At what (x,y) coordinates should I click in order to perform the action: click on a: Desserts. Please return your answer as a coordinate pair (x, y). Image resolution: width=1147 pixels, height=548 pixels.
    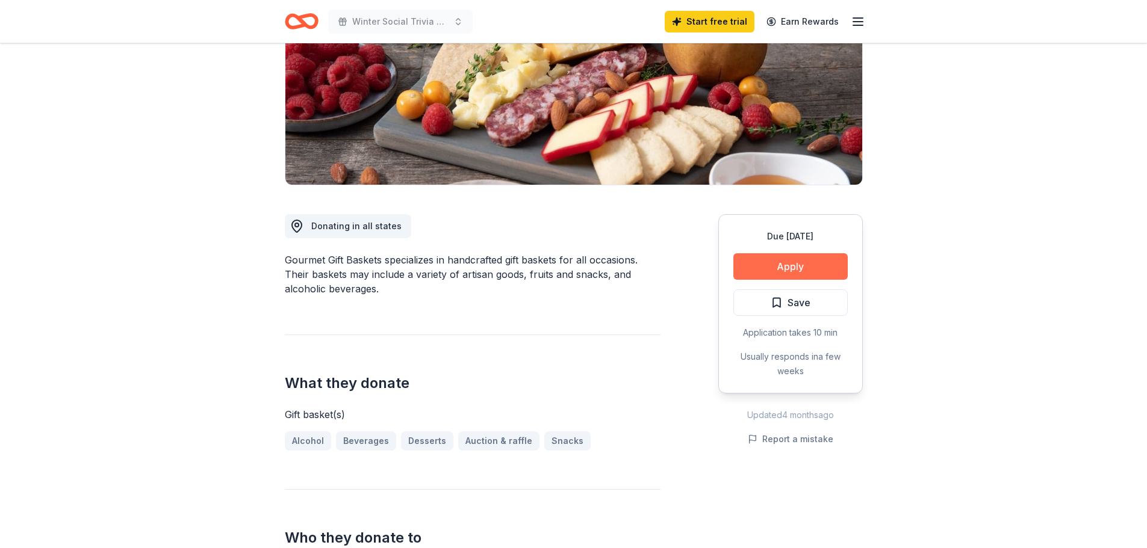
    Looking at the image, I should click on (427, 441).